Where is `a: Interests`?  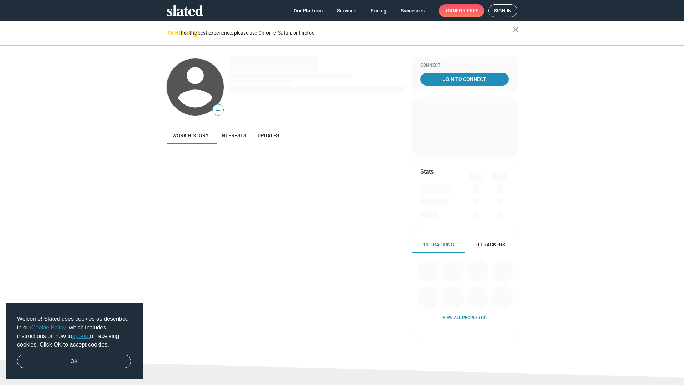
a: Interests is located at coordinates (233, 135).